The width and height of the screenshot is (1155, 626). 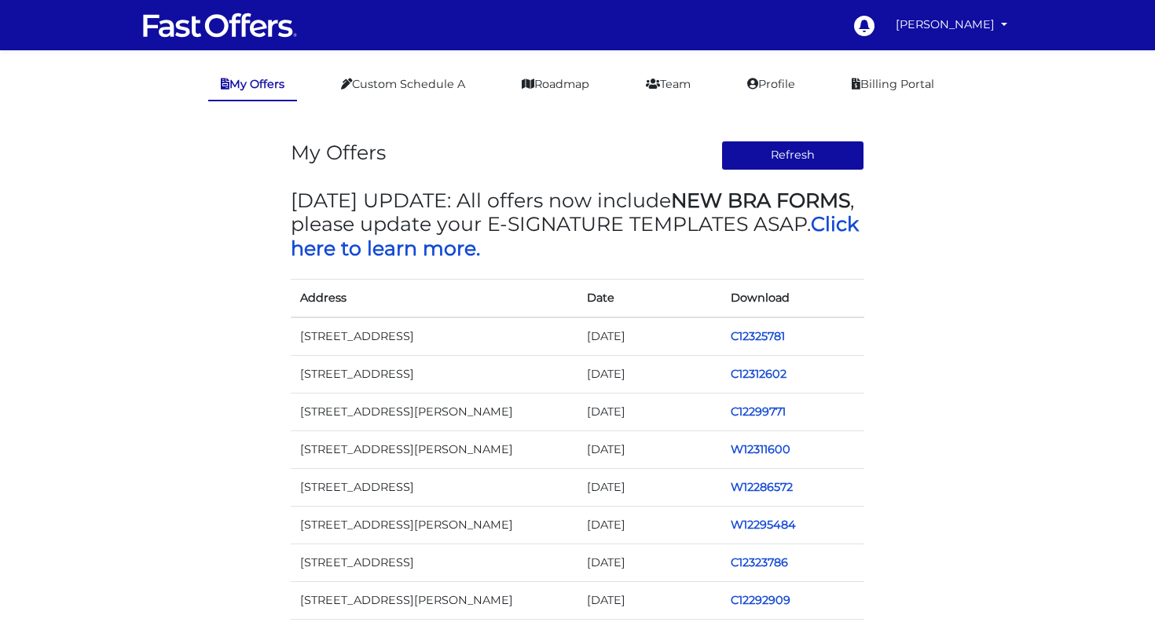 I want to click on a: C12312602, so click(x=758, y=374).